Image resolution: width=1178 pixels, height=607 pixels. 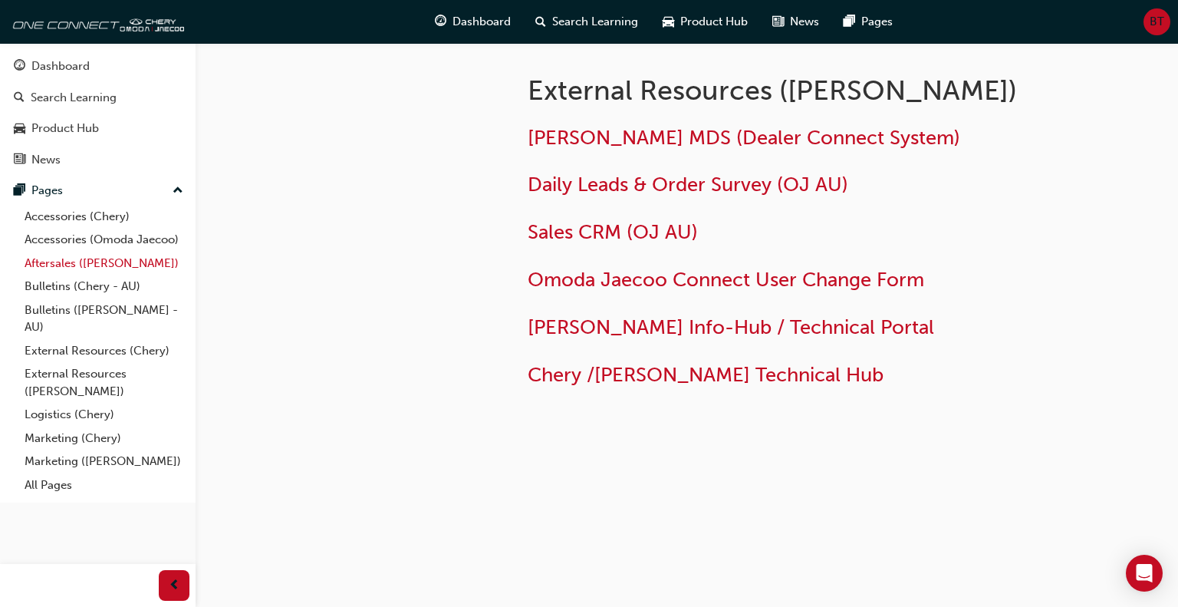 What do you see at coordinates (61, 66) in the screenshot?
I see `div: Dashboard` at bounding box center [61, 66].